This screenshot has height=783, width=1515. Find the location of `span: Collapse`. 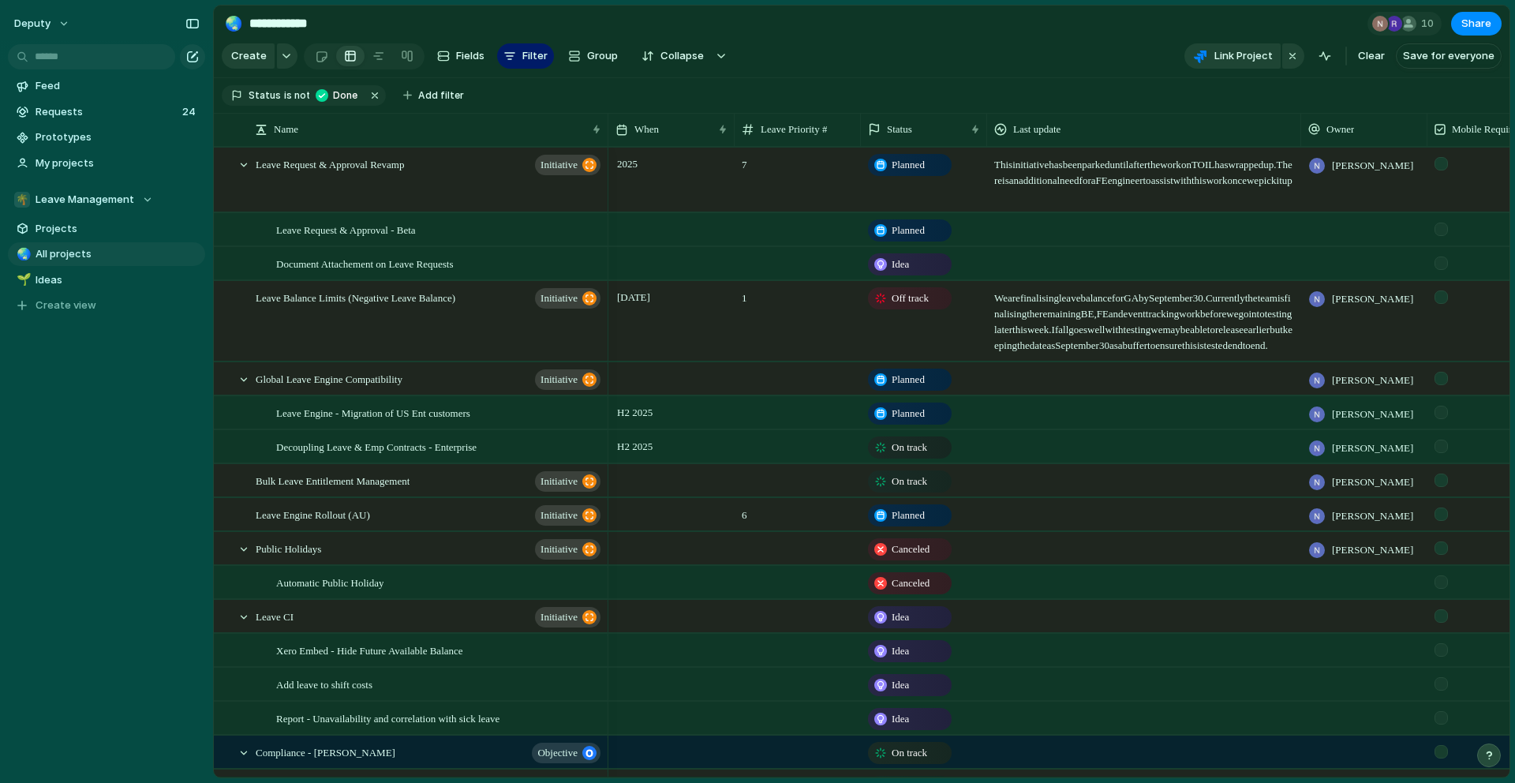

span: Collapse is located at coordinates (682, 56).